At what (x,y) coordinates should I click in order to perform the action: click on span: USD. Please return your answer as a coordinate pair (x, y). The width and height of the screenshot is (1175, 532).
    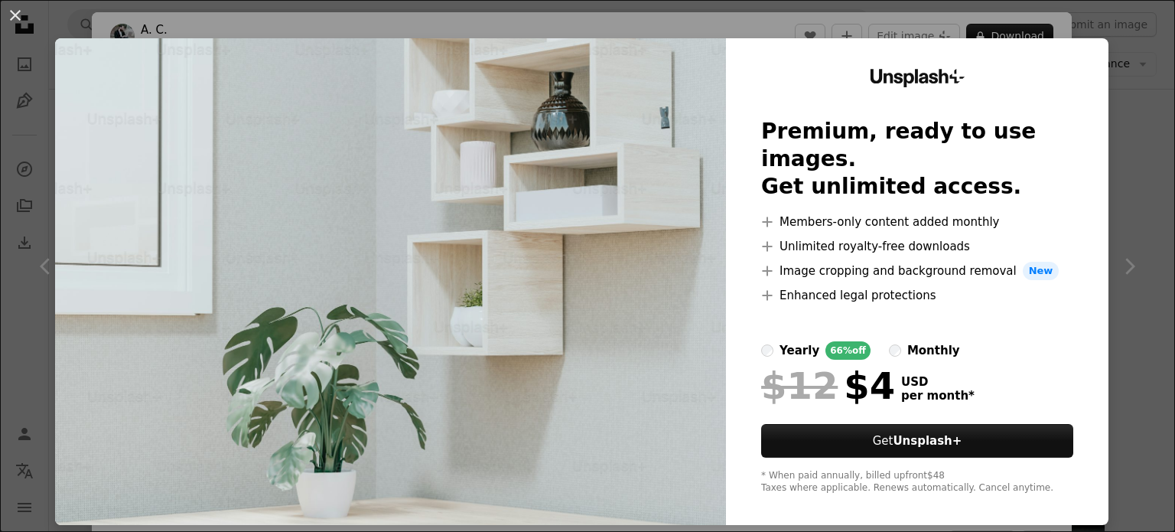
    Looking at the image, I should click on (938, 382).